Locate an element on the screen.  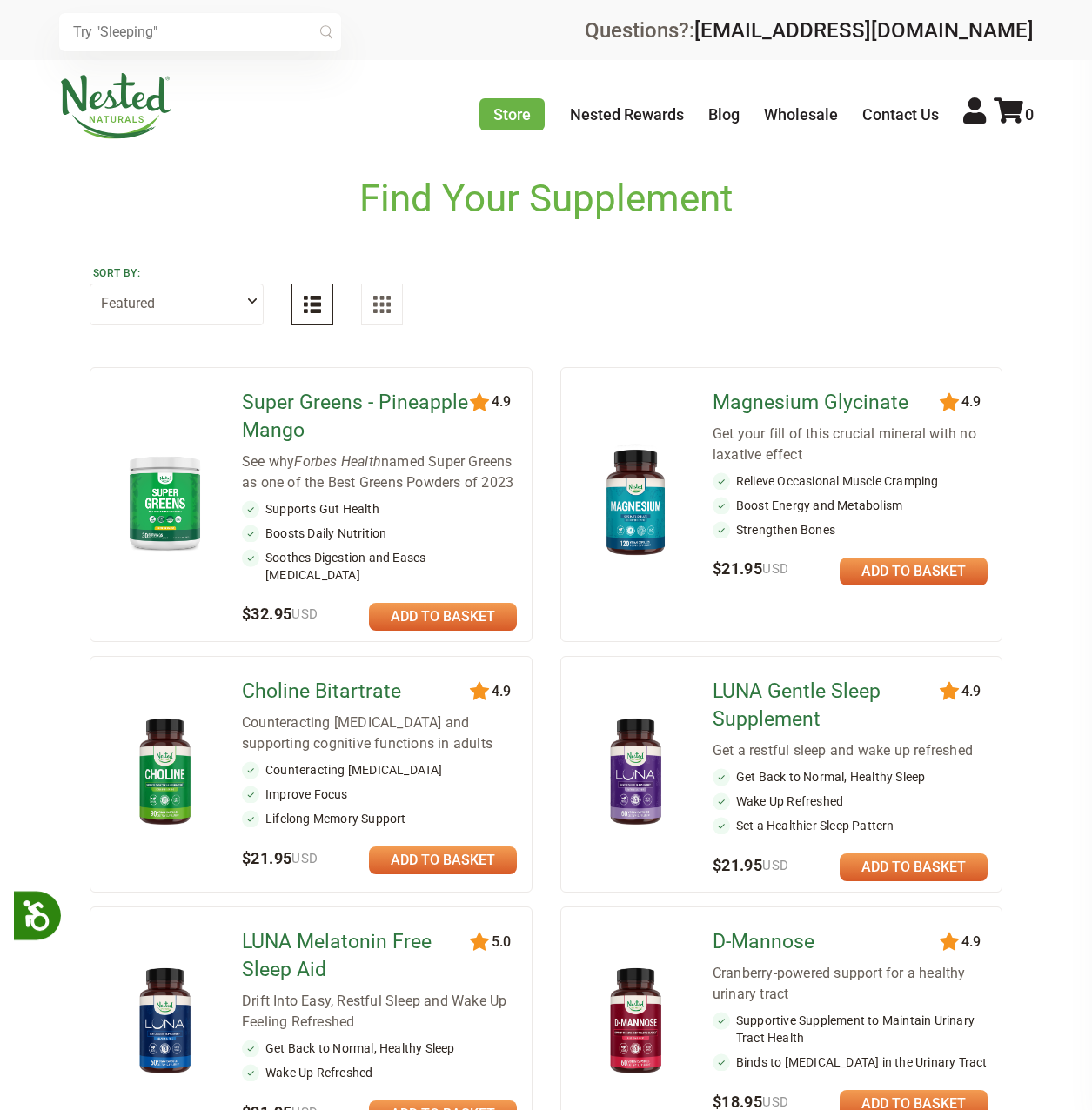
li: Boosts Daily Nutrition is located at coordinates (379, 533).